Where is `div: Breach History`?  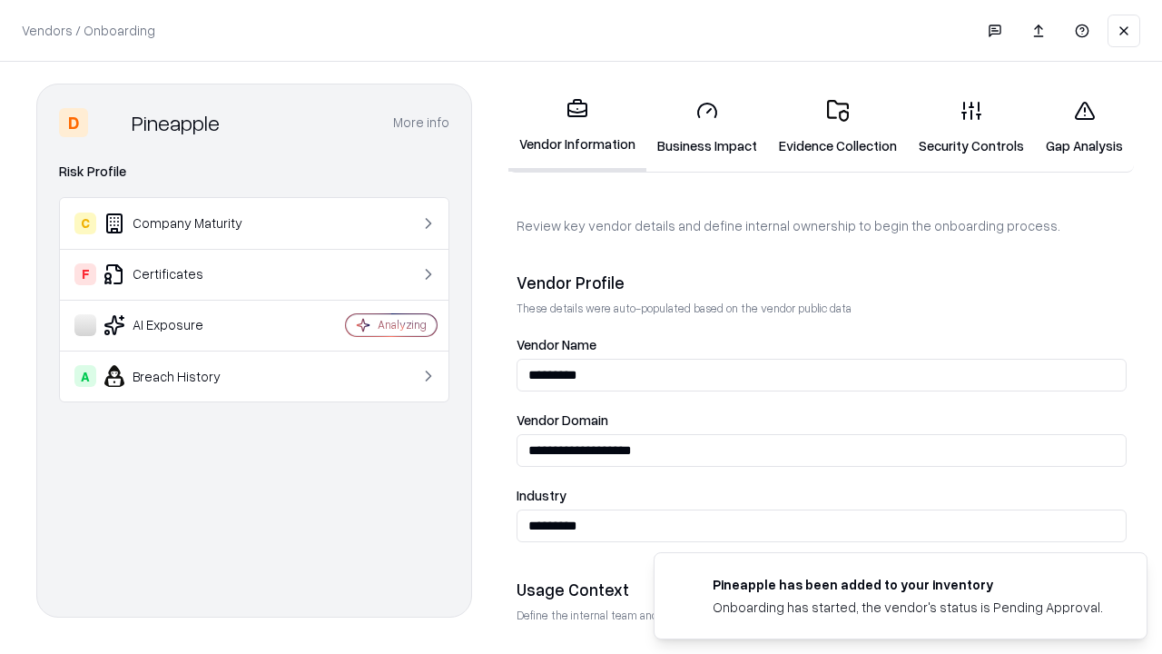 div: Breach History is located at coordinates (182, 376).